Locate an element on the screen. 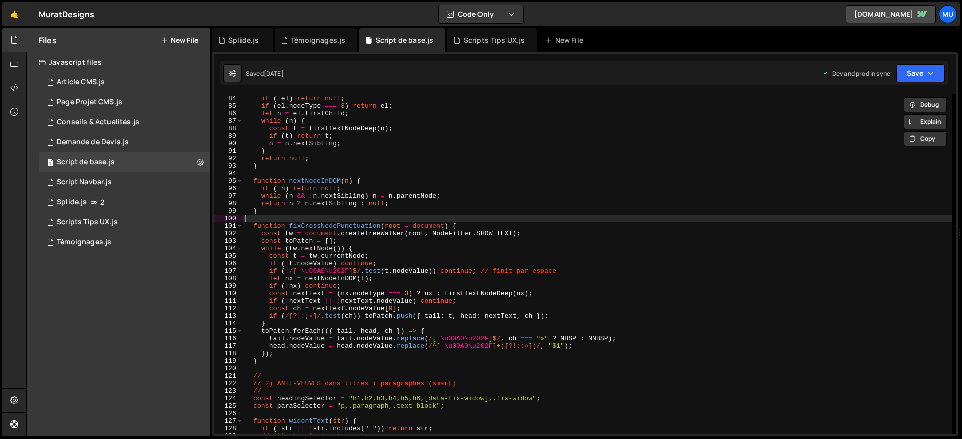 The width and height of the screenshot is (962, 439). div: 16543/44987.js is located at coordinates (124, 182).